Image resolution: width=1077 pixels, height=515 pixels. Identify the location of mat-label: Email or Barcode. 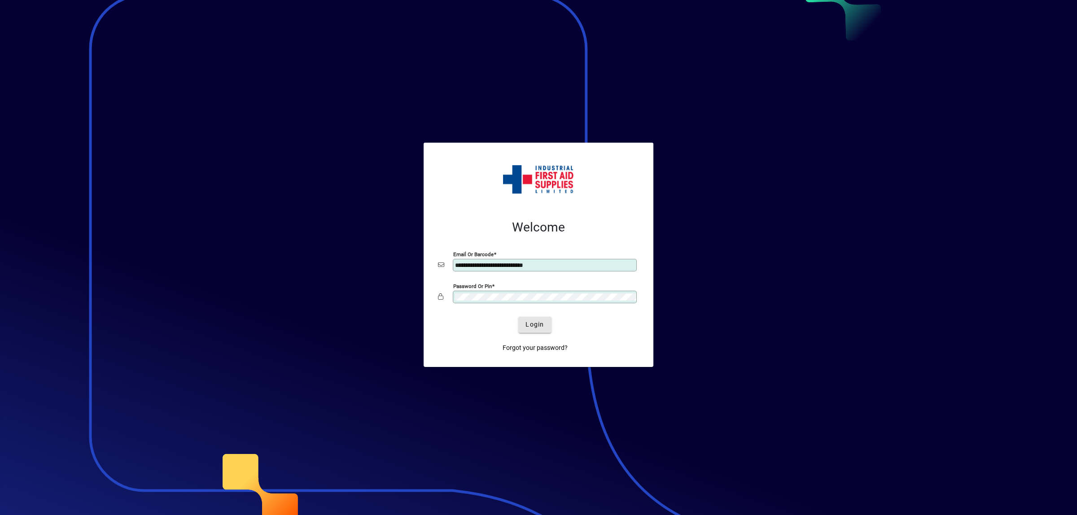
(473, 254).